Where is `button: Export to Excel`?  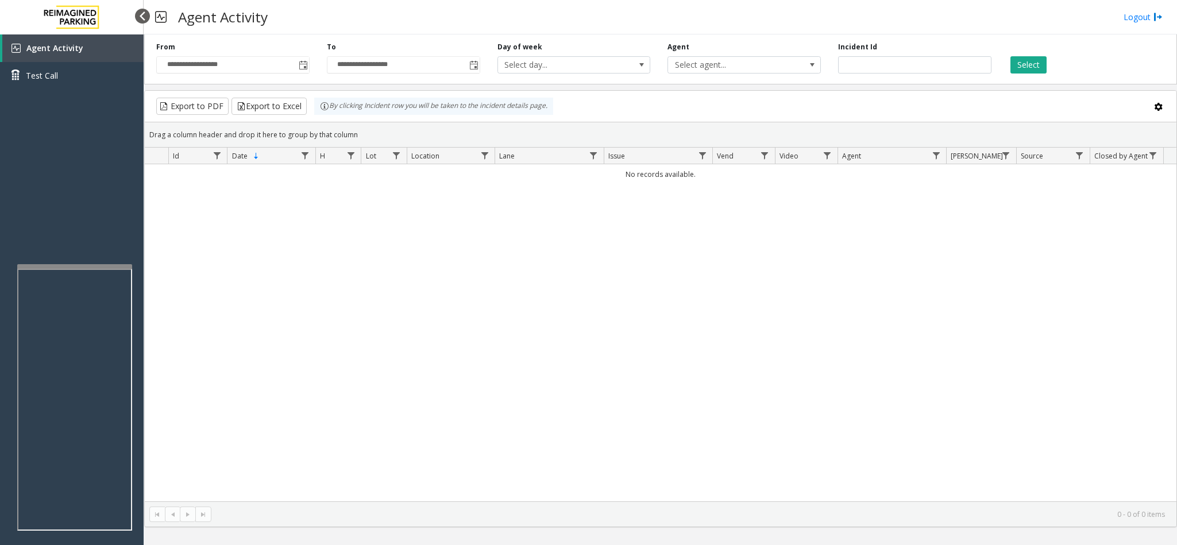
button: Export to Excel is located at coordinates (269, 106).